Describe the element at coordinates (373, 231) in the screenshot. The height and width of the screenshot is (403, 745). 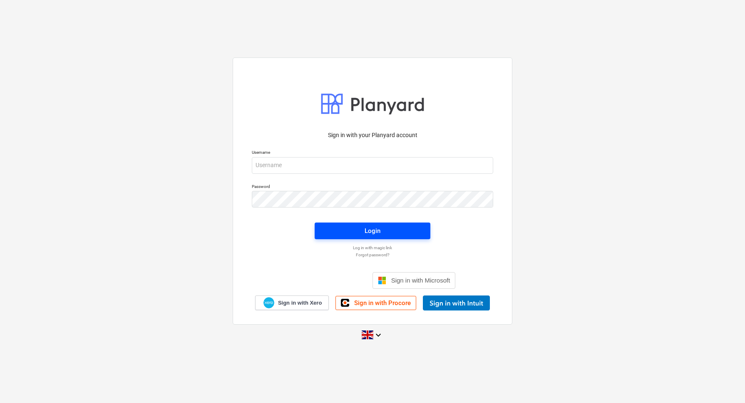
I see `button: Login` at that location.